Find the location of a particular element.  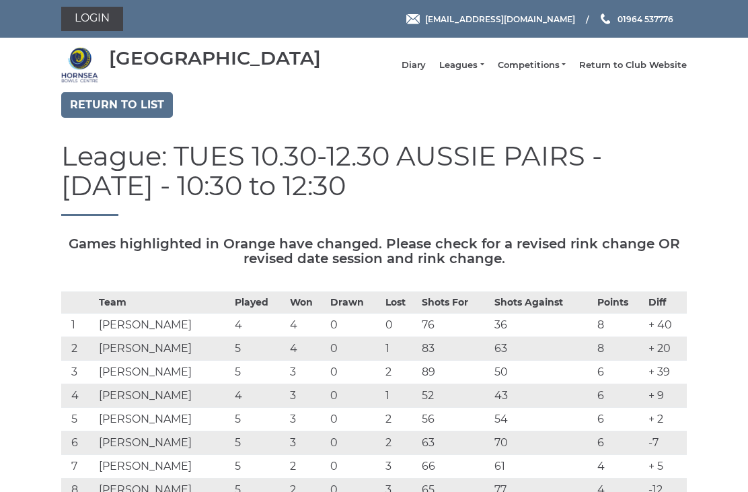

td: 89 is located at coordinates (455, 372).